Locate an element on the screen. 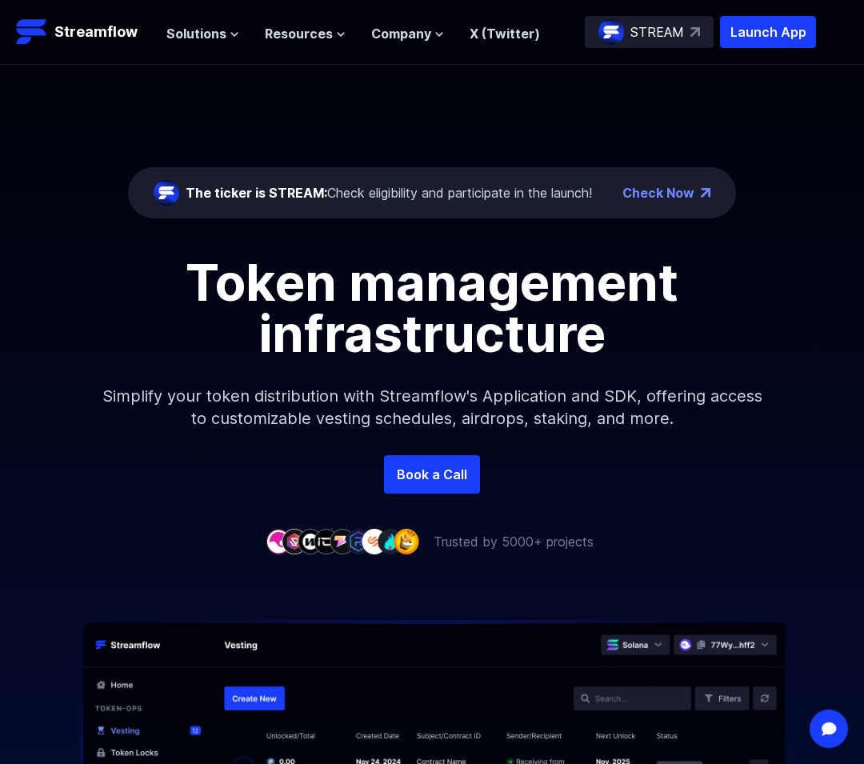 The width and height of the screenshot is (864, 764). a: Launch App is located at coordinates (768, 32).